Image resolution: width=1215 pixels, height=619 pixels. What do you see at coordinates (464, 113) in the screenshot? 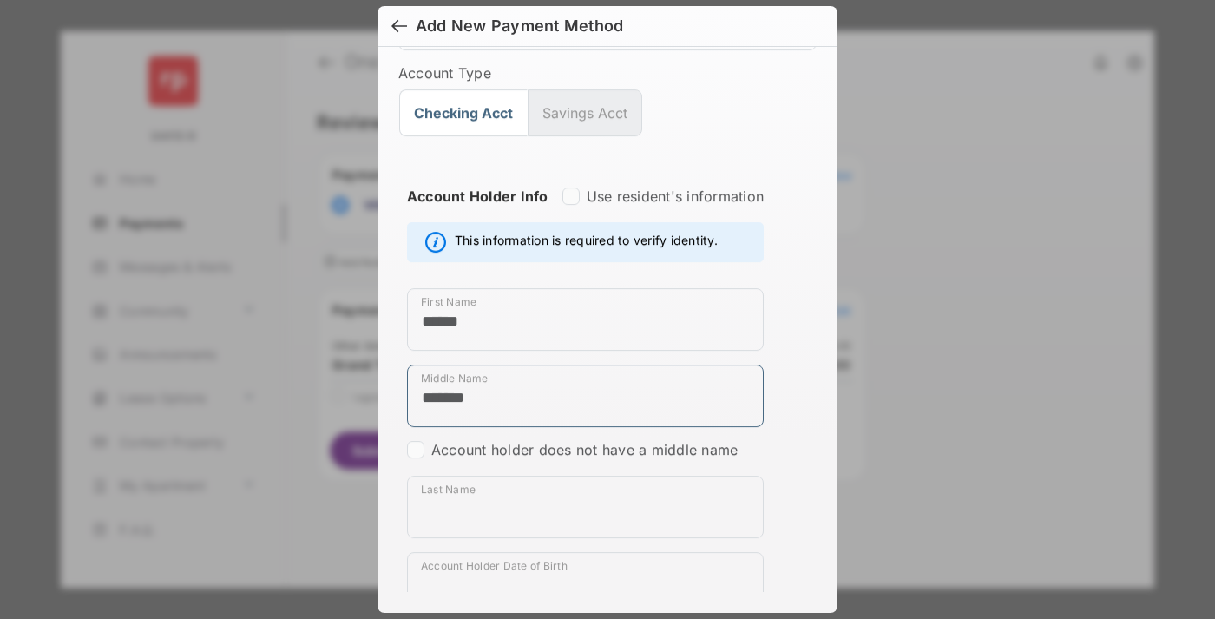
I see `button: Checking Acct` at bounding box center [464, 113].